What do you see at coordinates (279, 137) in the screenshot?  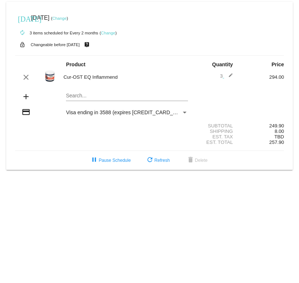 I see `span: TBD` at bounding box center [279, 137].